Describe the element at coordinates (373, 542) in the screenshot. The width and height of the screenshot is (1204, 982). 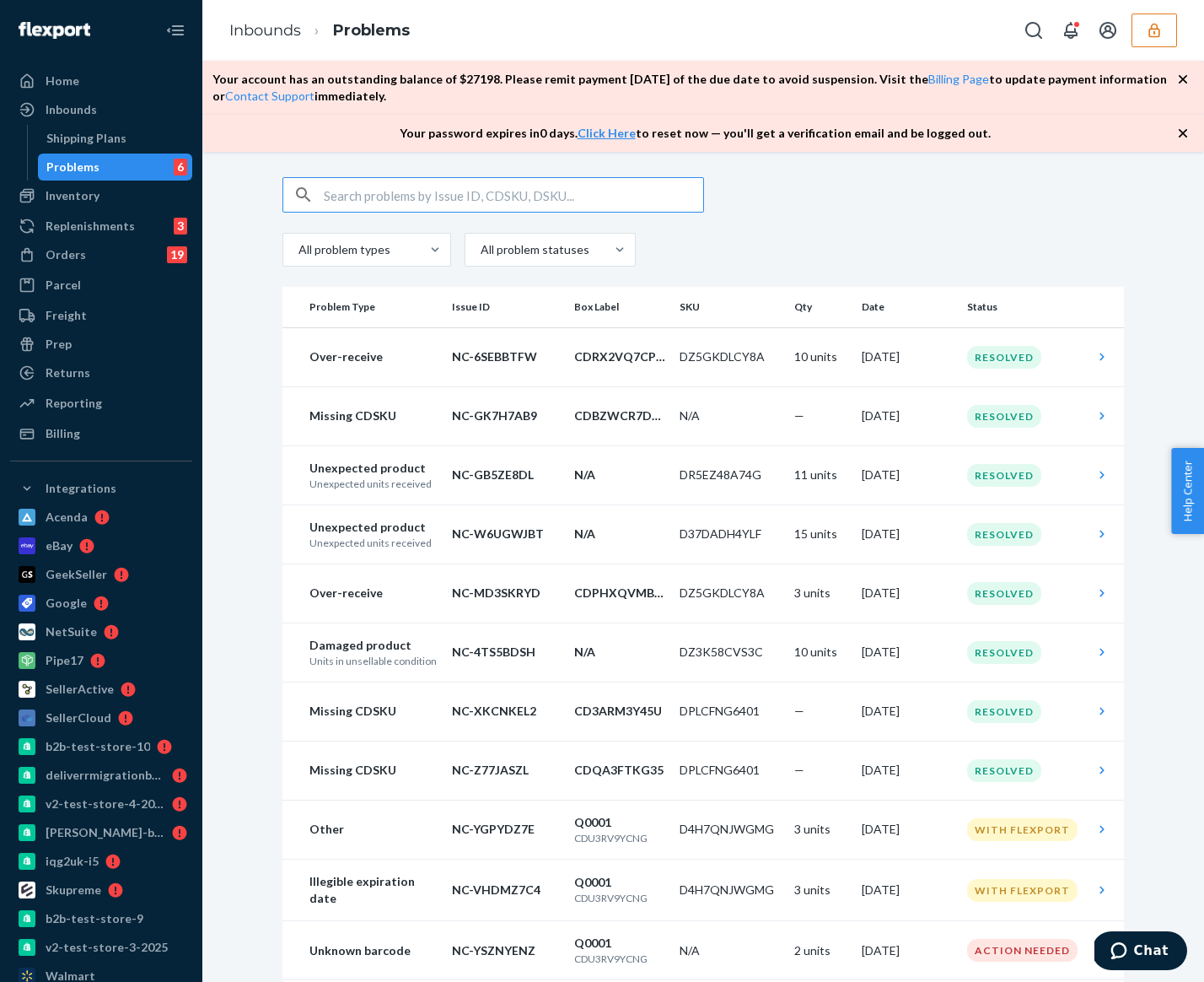
I see `p: Unexpected units received` at that location.